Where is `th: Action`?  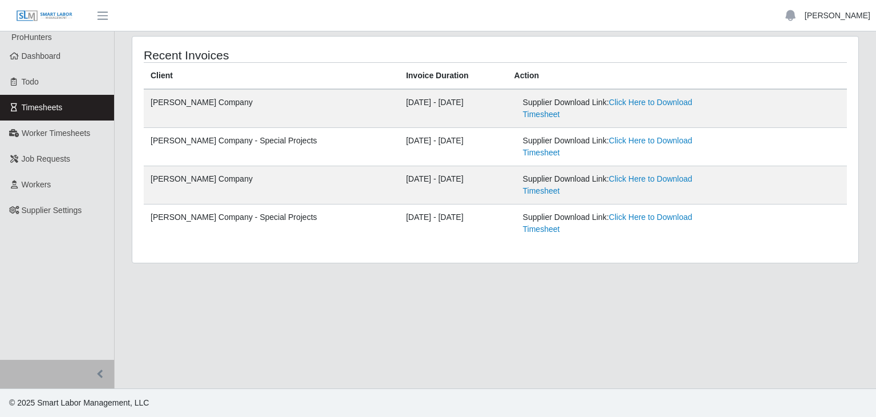 th: Action is located at coordinates (677, 76).